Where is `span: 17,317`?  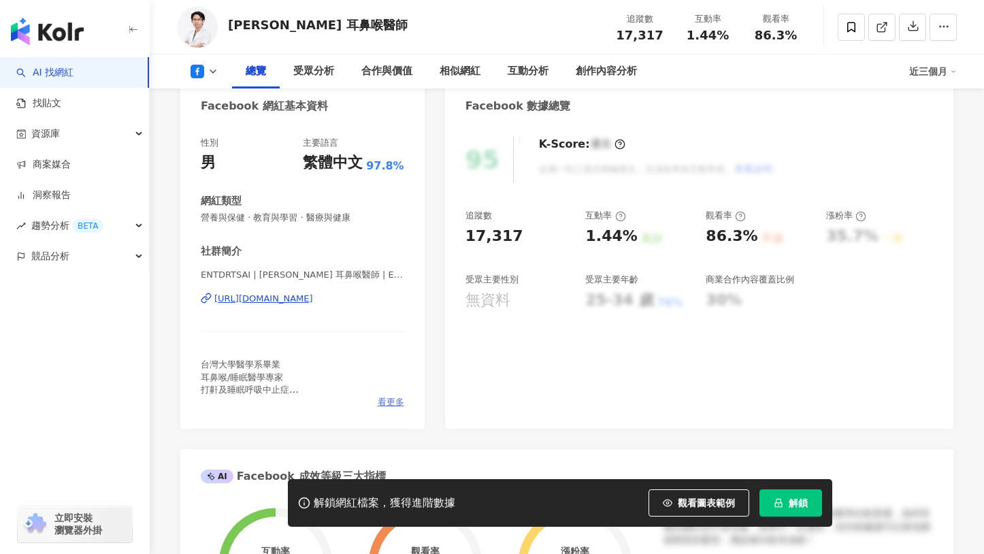
span: 17,317 is located at coordinates (639, 35).